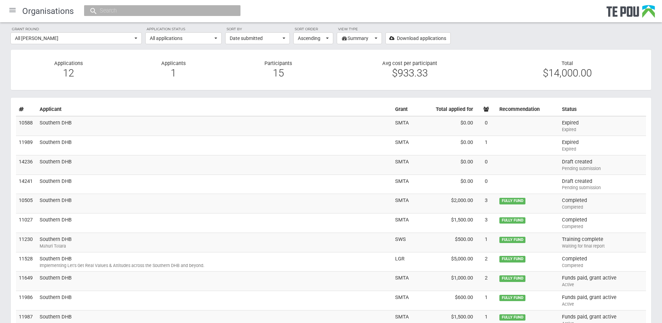 Image resolution: width=662 pixels, height=323 pixels. What do you see at coordinates (214, 109) in the screenshot?
I see `th: Applicant` at bounding box center [214, 109].